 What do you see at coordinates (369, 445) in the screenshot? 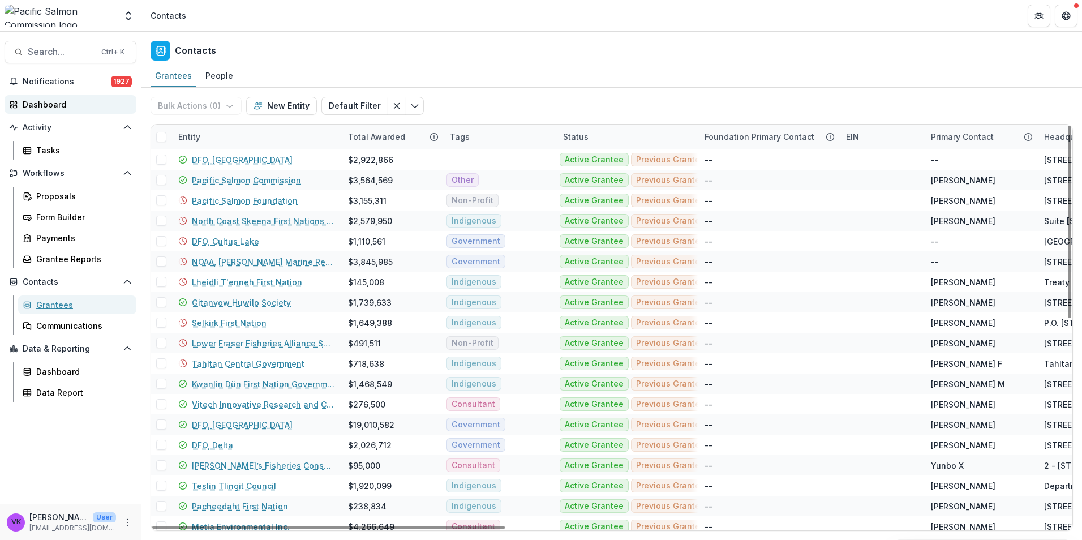
I see `div: $2,026,712` at bounding box center [369, 445].